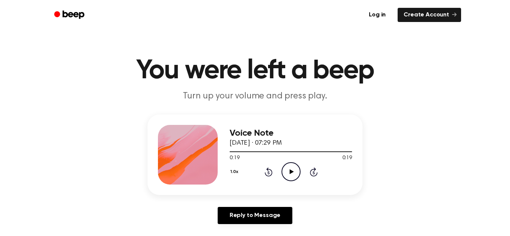 This screenshot has width=510, height=236. I want to click on a: Log in, so click(377, 15).